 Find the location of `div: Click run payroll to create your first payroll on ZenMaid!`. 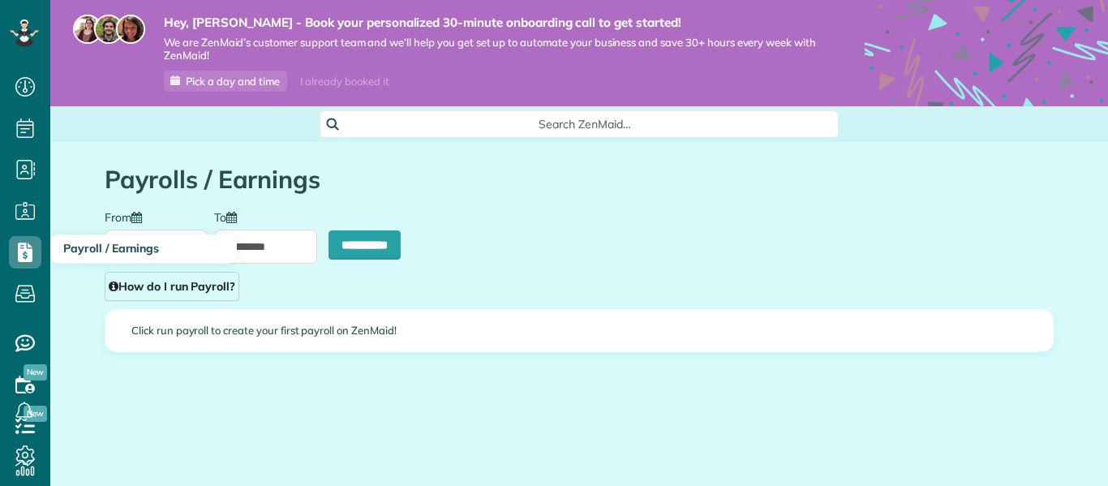

div: Click run payroll to create your first payroll on ZenMaid! is located at coordinates (579, 330).